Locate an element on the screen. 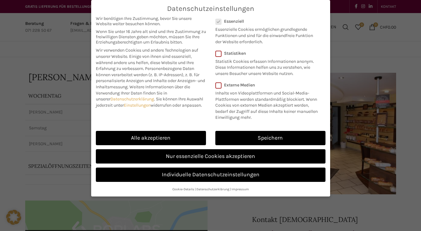 The width and height of the screenshot is (421, 231). span: Wir benötigen Ihre Zustimmung, bevor Sie unsere Website weiter besuchen können. is located at coordinates (151, 21).